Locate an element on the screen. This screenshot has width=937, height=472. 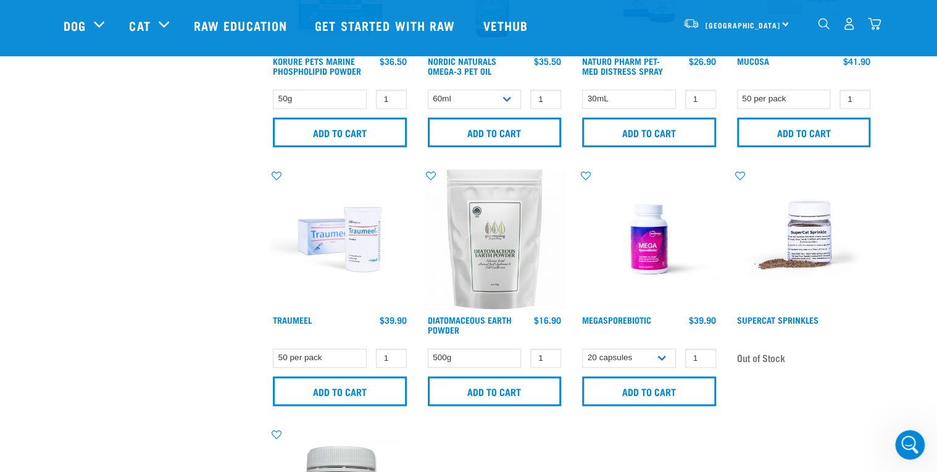
button: Emoji picker is located at coordinates (24, 382).